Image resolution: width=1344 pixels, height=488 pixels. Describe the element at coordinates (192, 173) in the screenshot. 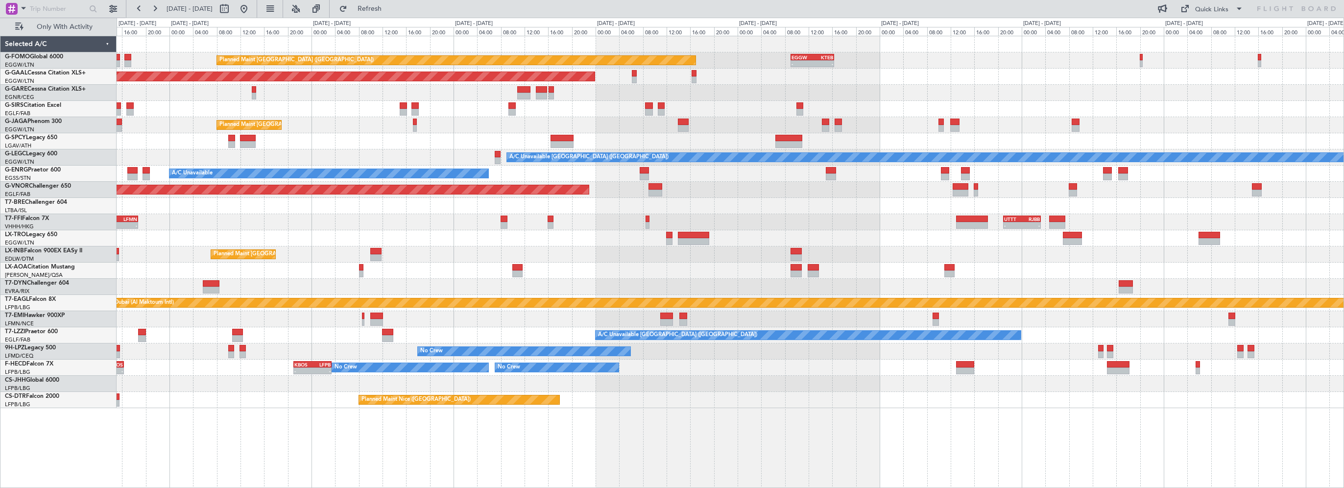

I see `div: A/C Unavailable` at that location.